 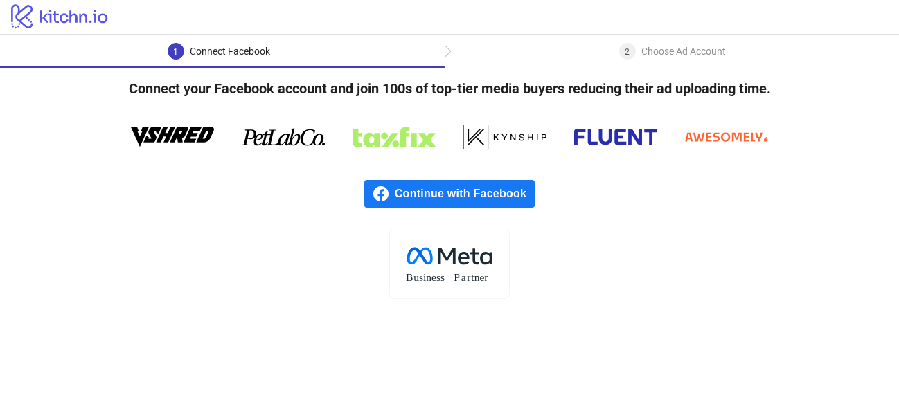 What do you see at coordinates (449, 89) in the screenshot?
I see `h4: Connect your Facebook account and join 100s of top-tier media buyers reducing their ad uploading ...` at bounding box center [449, 89].